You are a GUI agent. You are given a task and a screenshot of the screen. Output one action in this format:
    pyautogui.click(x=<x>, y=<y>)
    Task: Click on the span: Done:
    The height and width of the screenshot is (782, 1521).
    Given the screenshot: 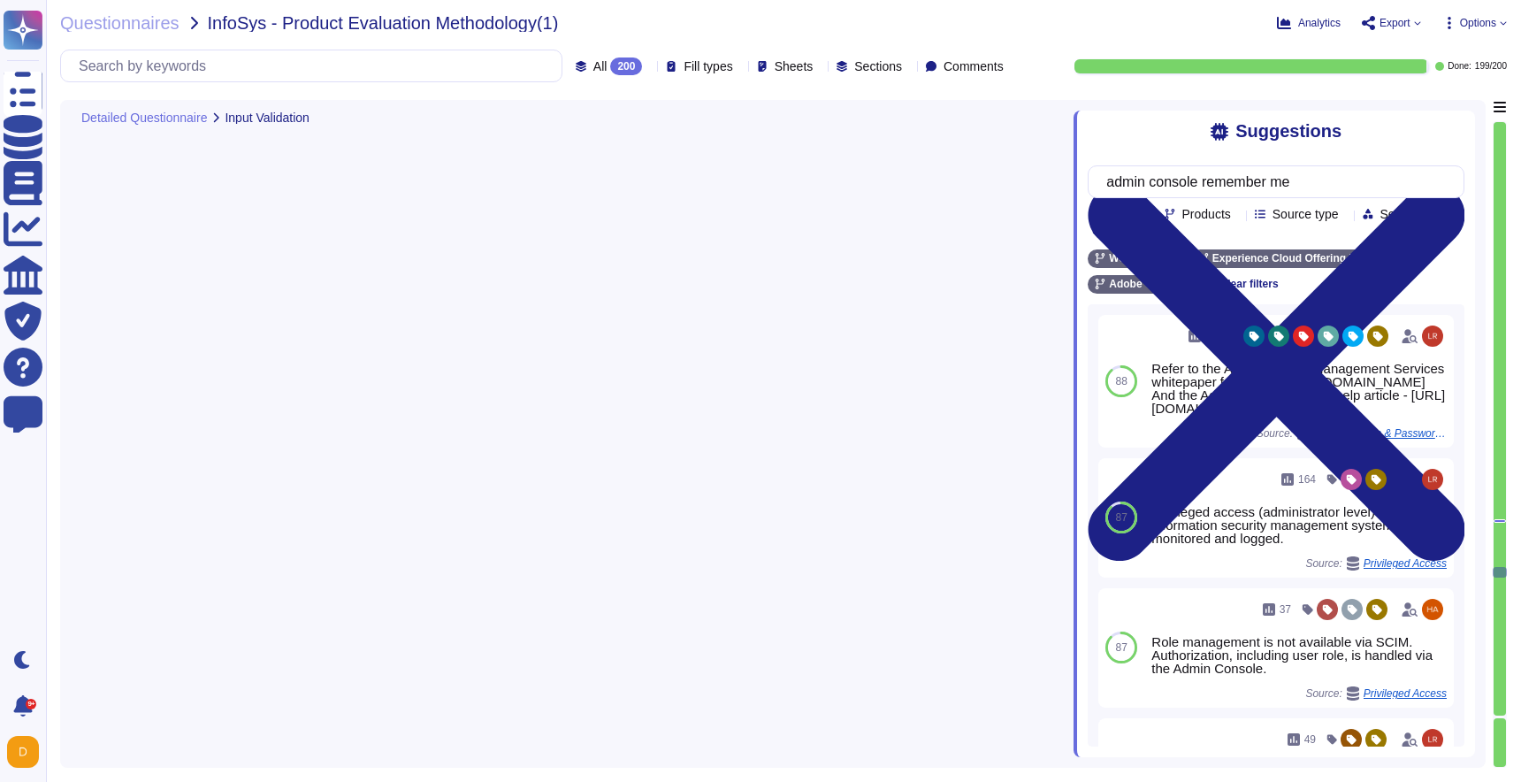 What is the action you would take?
    pyautogui.click(x=1459, y=66)
    